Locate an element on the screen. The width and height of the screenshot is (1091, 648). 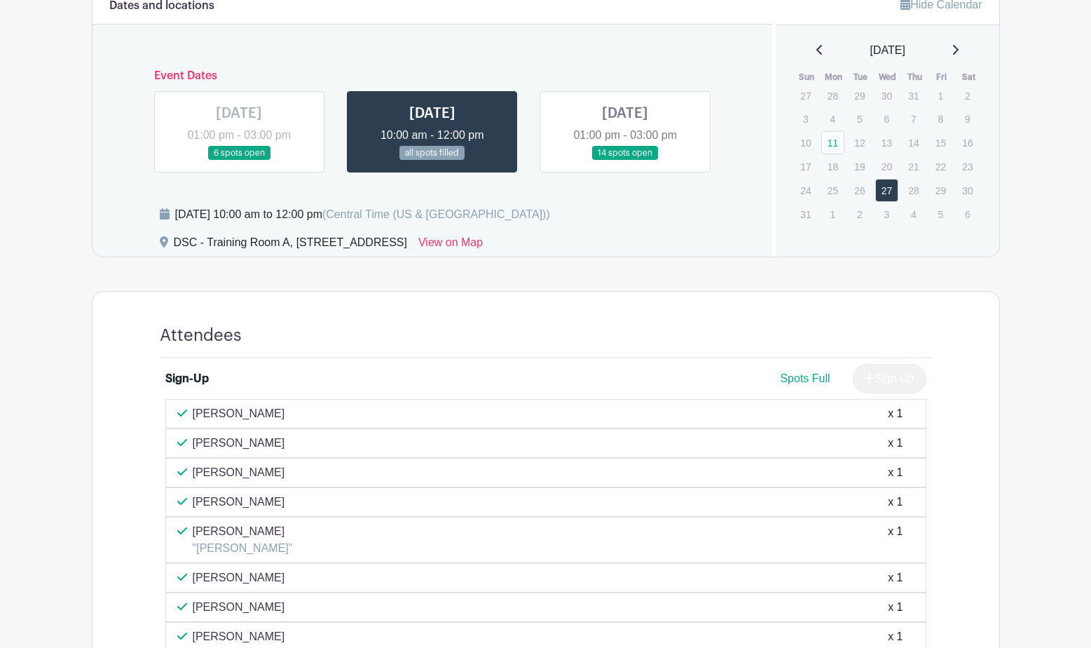
p: 15 is located at coordinates (940, 142).